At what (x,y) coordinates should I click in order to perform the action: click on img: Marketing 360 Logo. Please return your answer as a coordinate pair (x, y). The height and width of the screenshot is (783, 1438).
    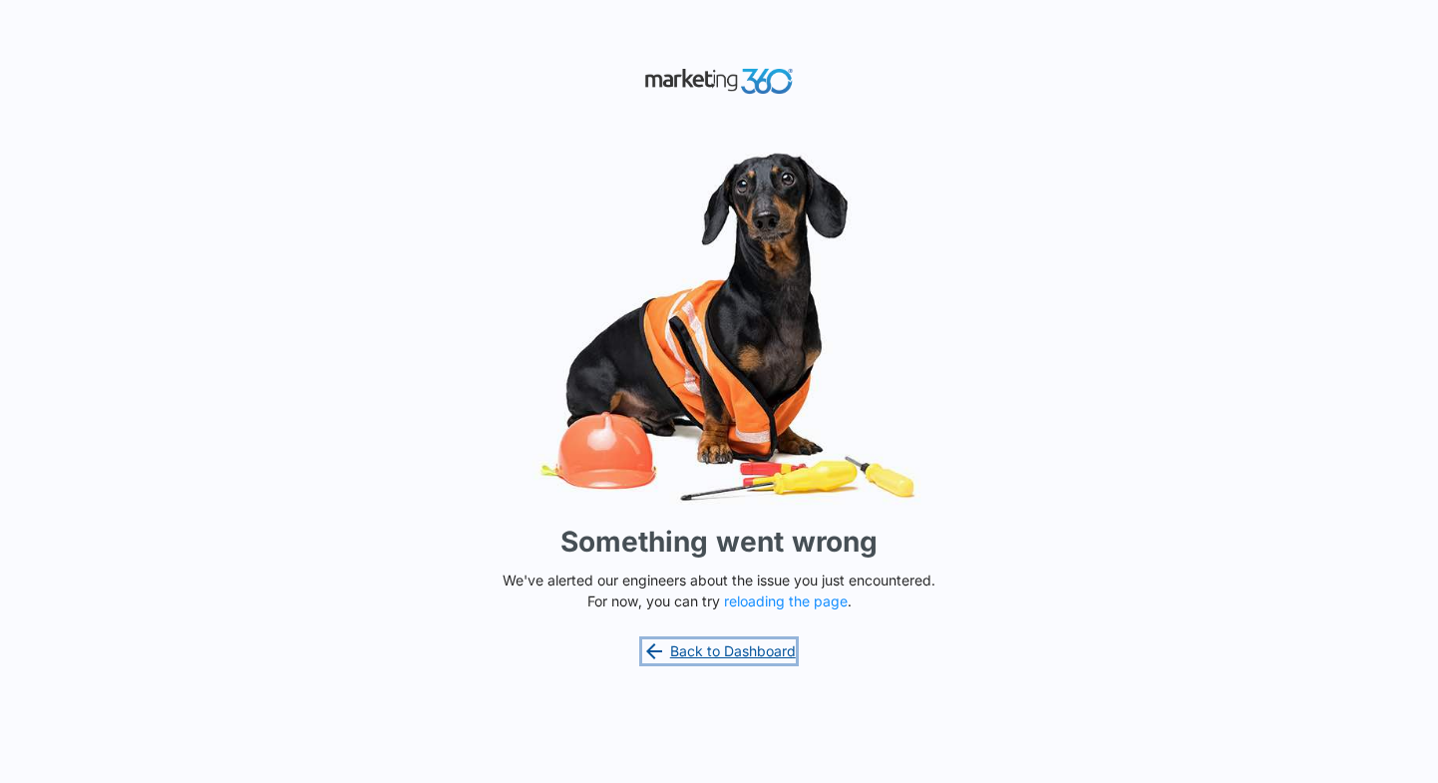
    Looking at the image, I should click on (719, 81).